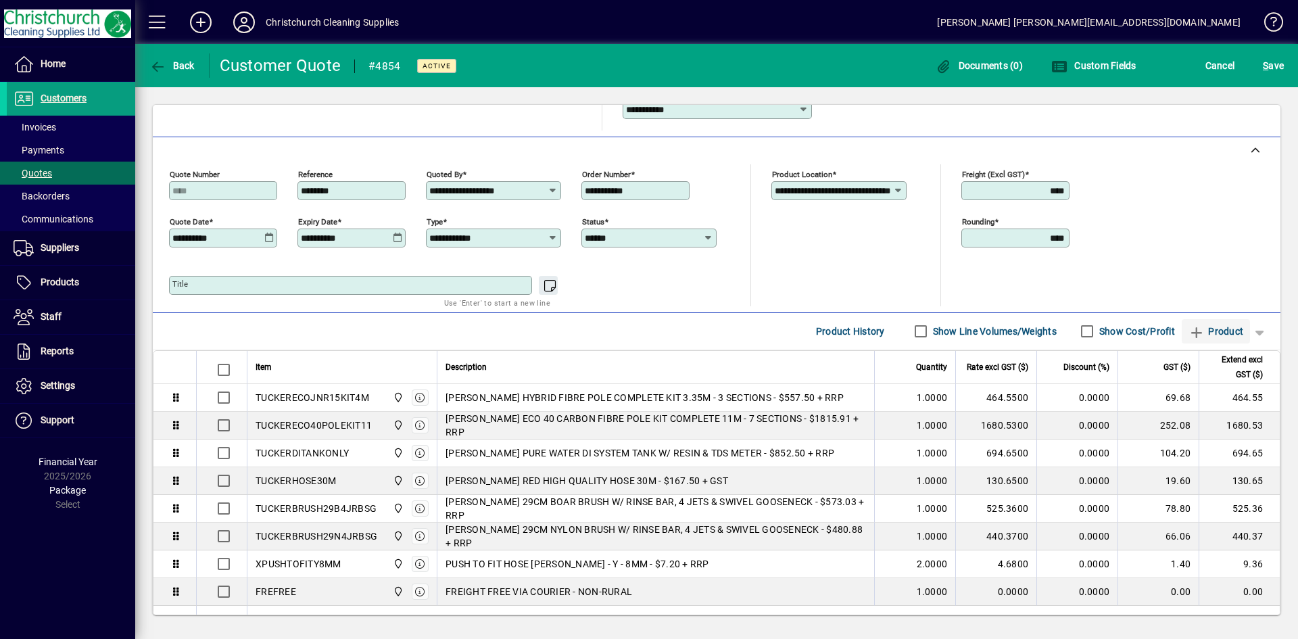 The width and height of the screenshot is (1298, 639). What do you see at coordinates (71, 219) in the screenshot?
I see `a: Communications` at bounding box center [71, 219].